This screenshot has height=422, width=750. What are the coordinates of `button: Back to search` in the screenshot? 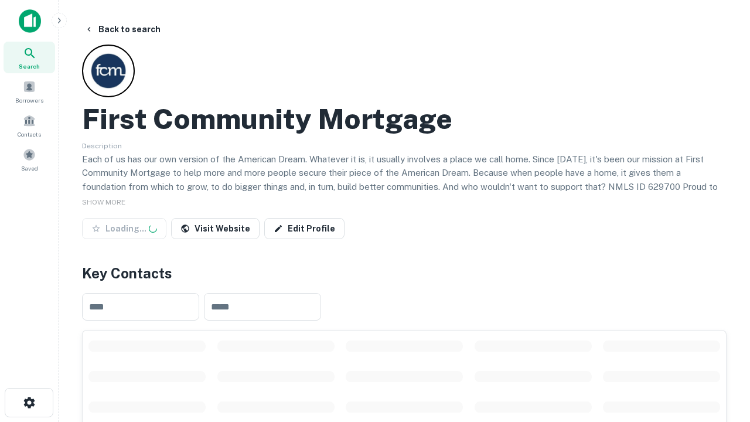 It's located at (122, 29).